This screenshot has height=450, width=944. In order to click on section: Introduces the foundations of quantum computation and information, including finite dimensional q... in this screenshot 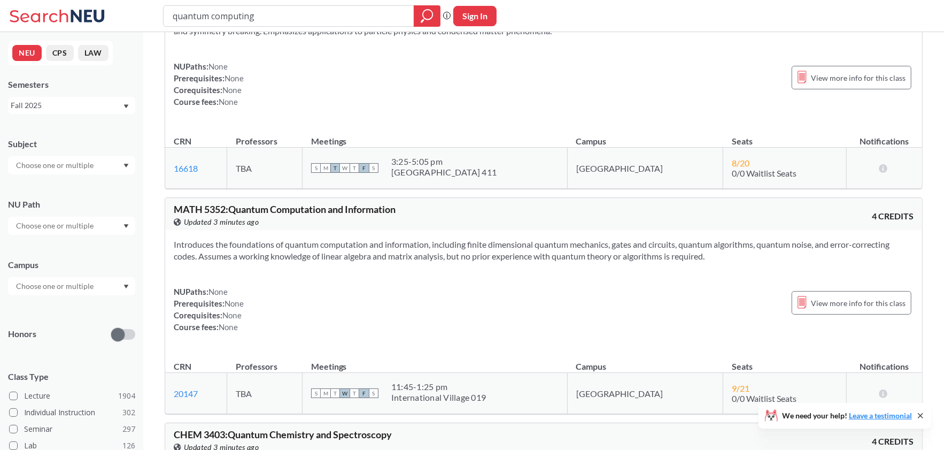, I will do `click(544, 250)`.